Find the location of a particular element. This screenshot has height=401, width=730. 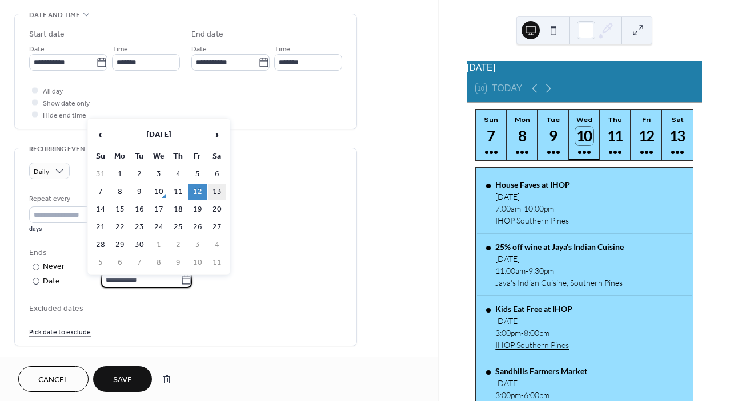

span: Hide end time is located at coordinates (65, 115).